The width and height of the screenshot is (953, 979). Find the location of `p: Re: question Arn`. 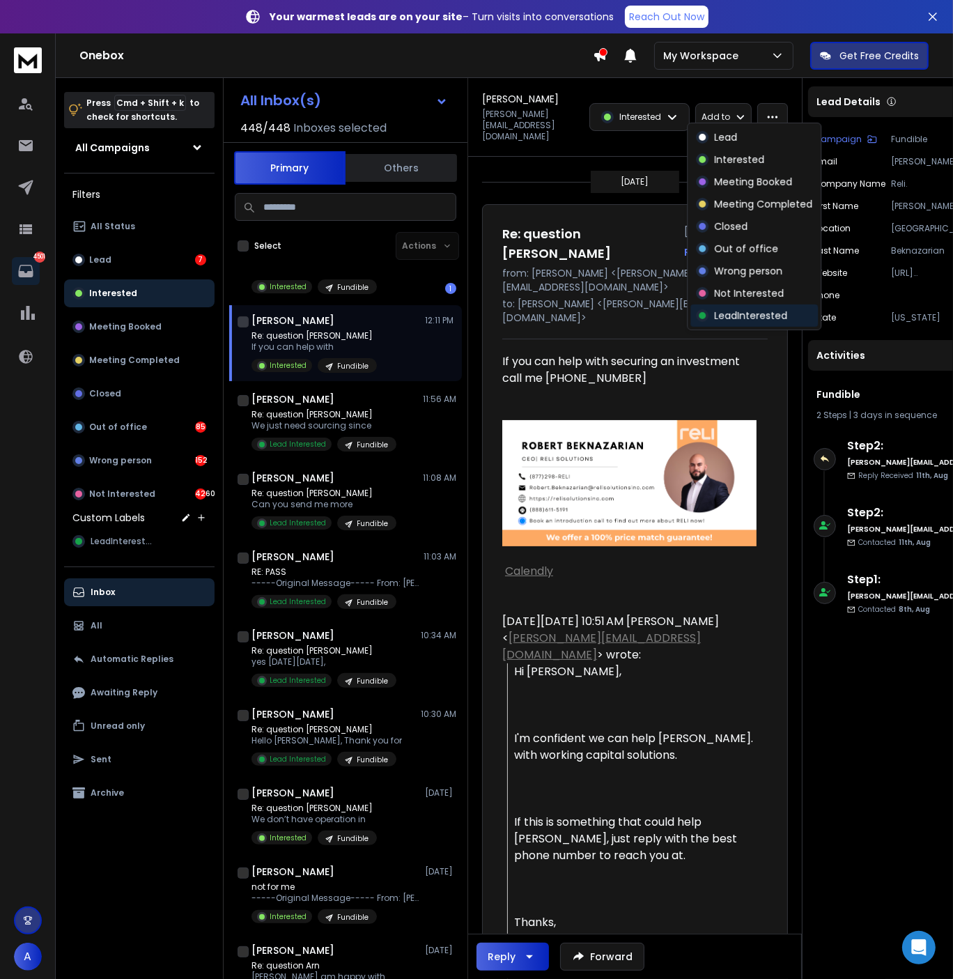

p: Re: question Arn is located at coordinates (318, 966).